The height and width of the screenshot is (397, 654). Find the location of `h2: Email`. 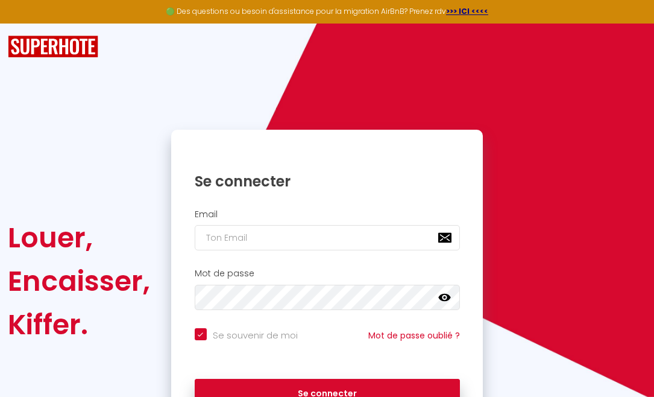

h2: Email is located at coordinates (327, 214).